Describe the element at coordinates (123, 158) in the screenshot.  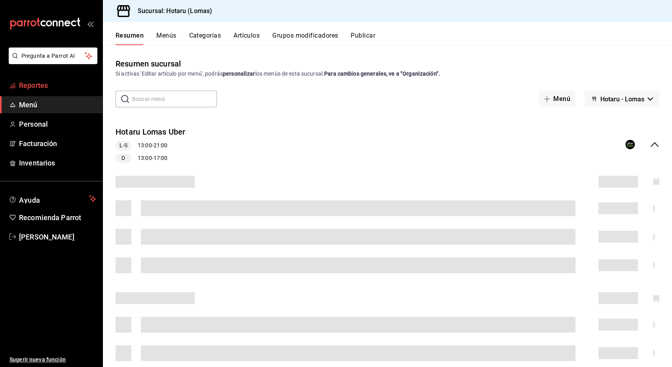
I see `span: D` at that location.